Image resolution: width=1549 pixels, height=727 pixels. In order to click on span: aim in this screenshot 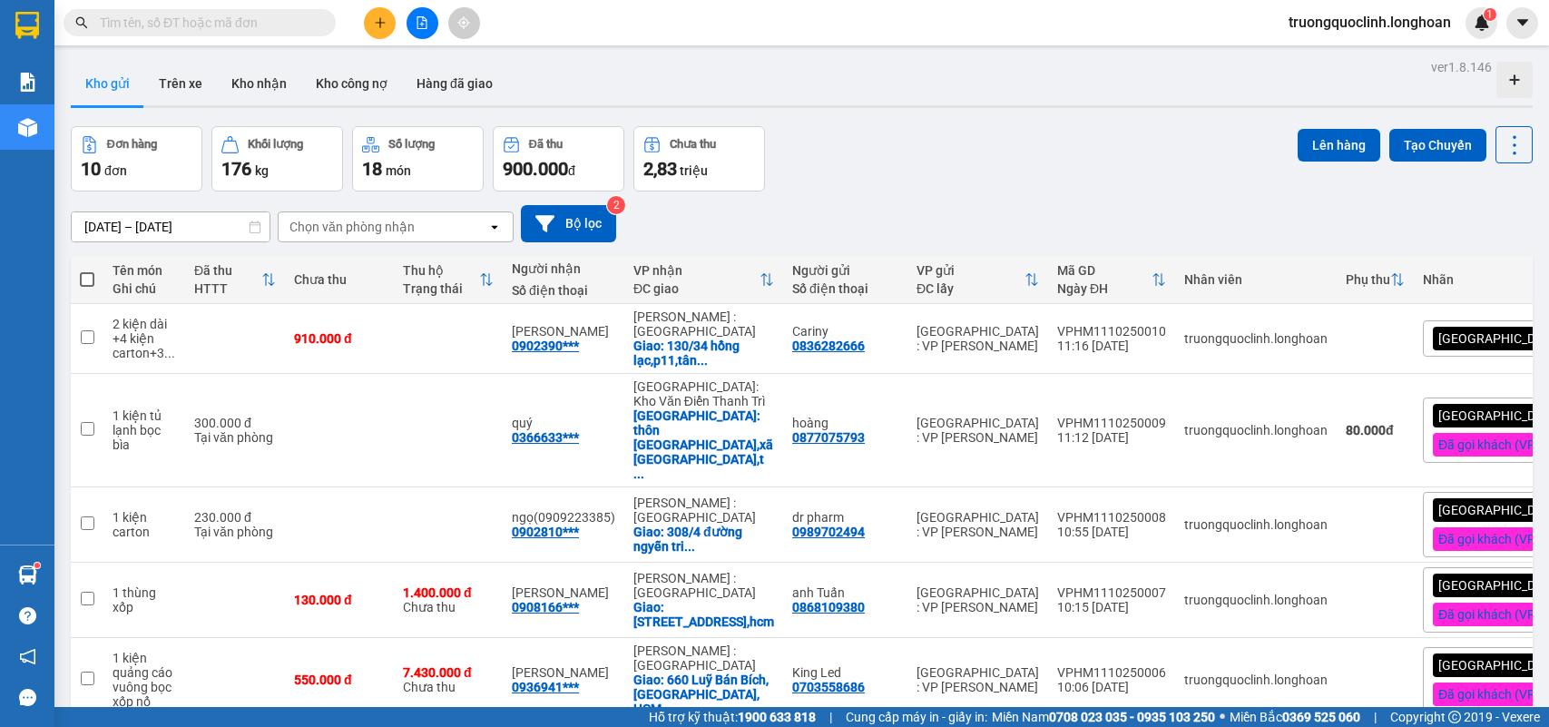, I will do `click(464, 23)`.